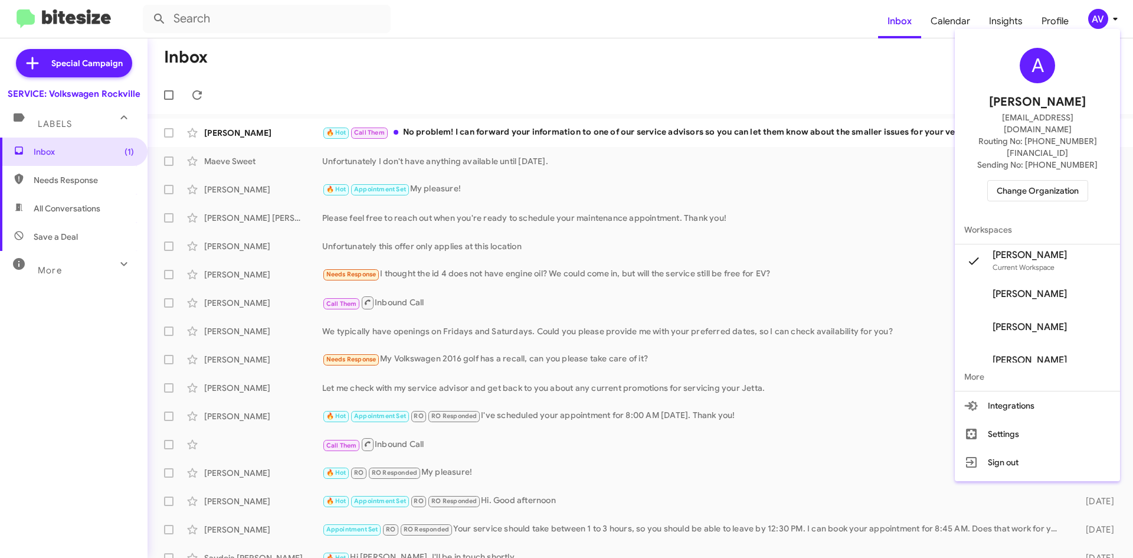 Image resolution: width=1133 pixels, height=558 pixels. What do you see at coordinates (1038, 405) in the screenshot?
I see `button: Integrations` at bounding box center [1038, 405].